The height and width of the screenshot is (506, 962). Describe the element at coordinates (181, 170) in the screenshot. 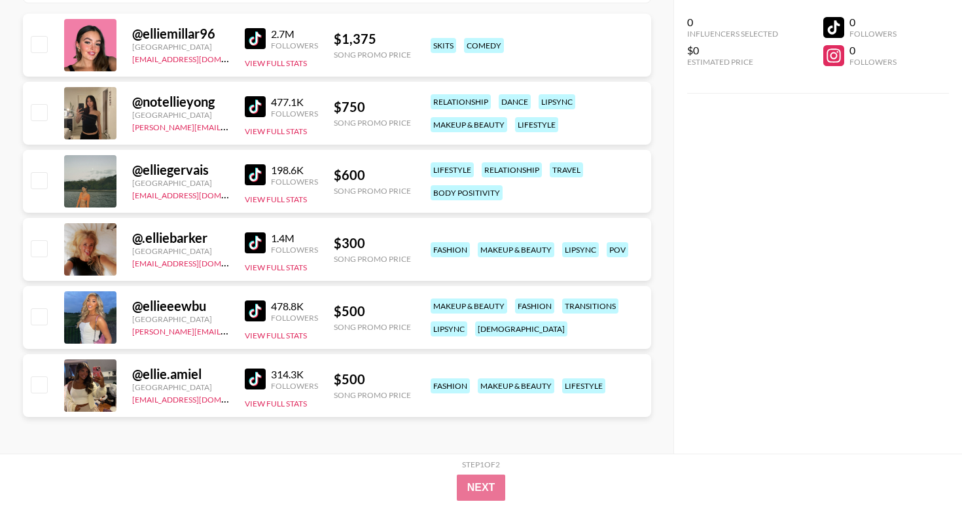

I see `div: @ elliegervais` at that location.